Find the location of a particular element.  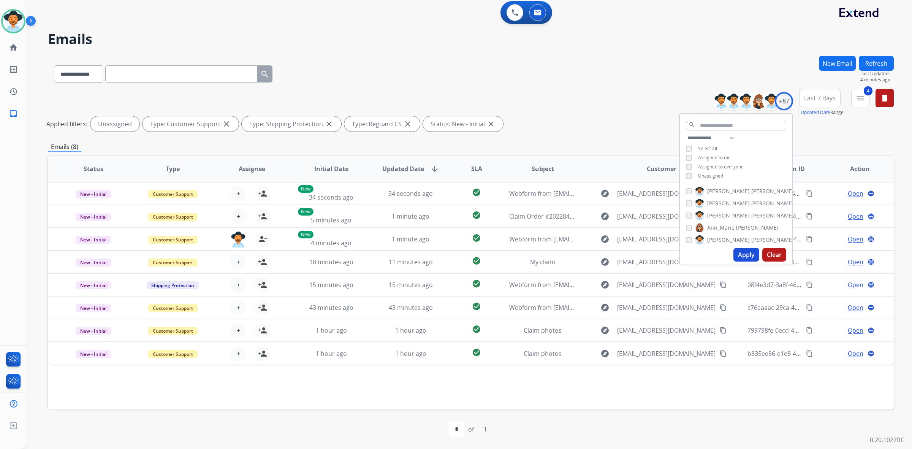

span: 4 is located at coordinates (868, 91).